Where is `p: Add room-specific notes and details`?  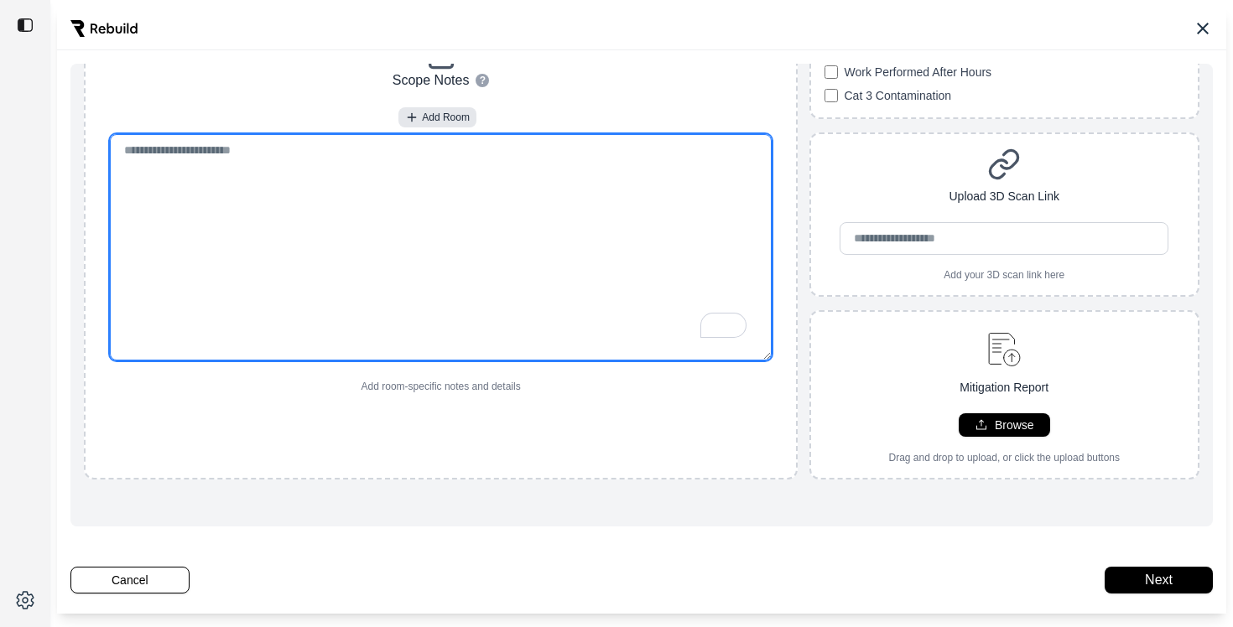 p: Add room-specific notes and details is located at coordinates (441, 387).